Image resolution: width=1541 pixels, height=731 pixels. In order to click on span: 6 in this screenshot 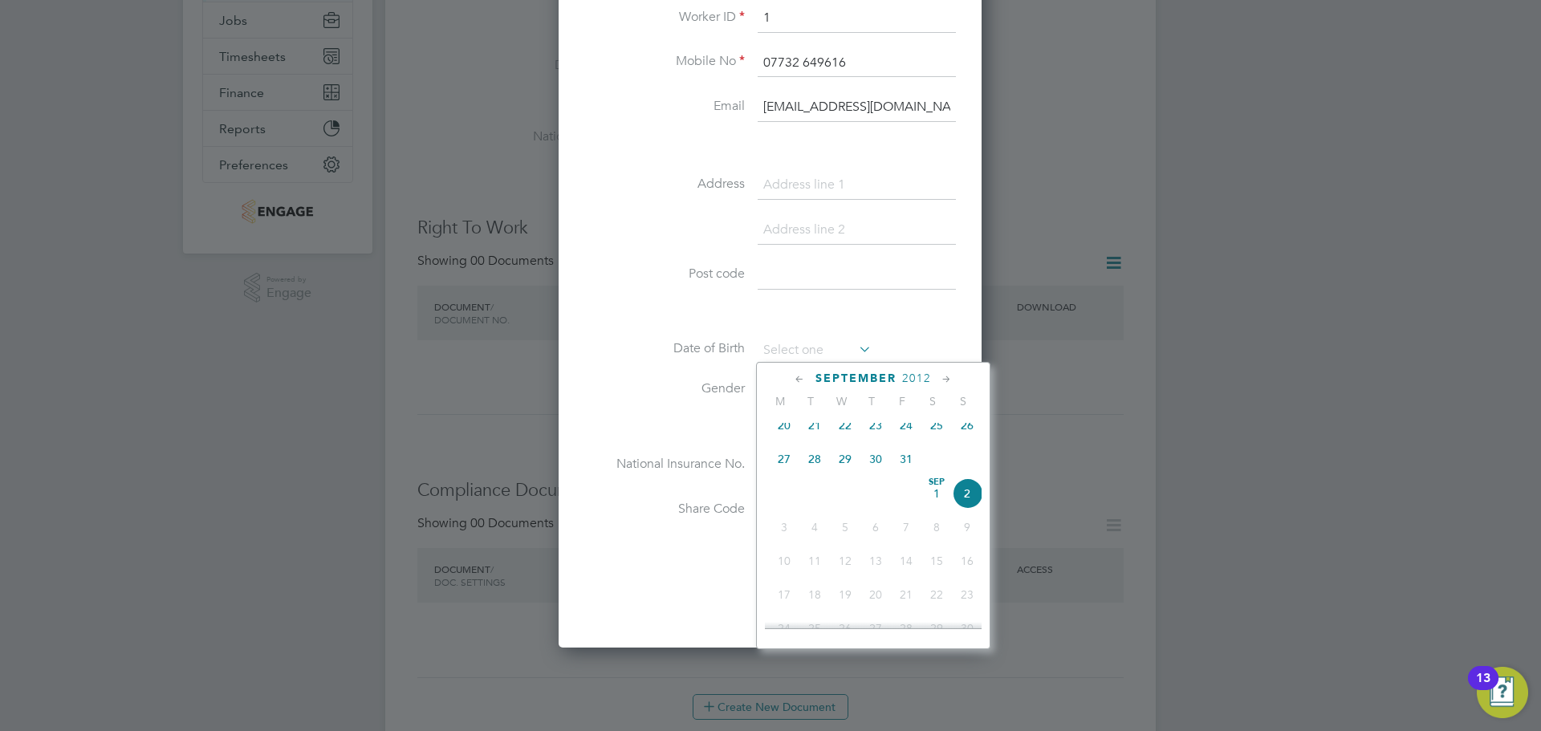, I will do `click(875, 527)`.